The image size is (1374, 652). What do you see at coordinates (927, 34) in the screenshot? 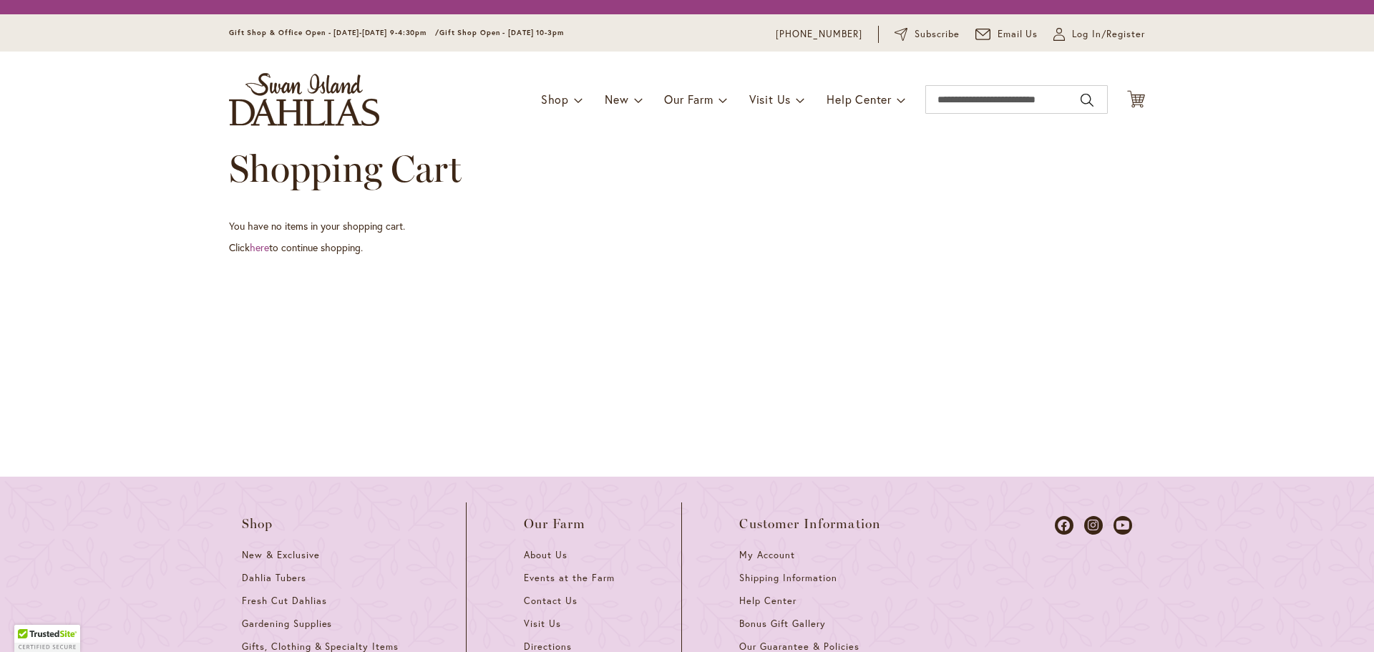
I see `a: Subscribe` at bounding box center [927, 34].